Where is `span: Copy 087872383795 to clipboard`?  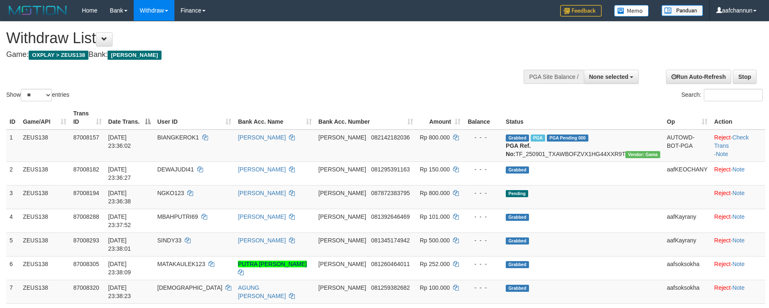 span: Copy 087872383795 to clipboard is located at coordinates (390, 193).